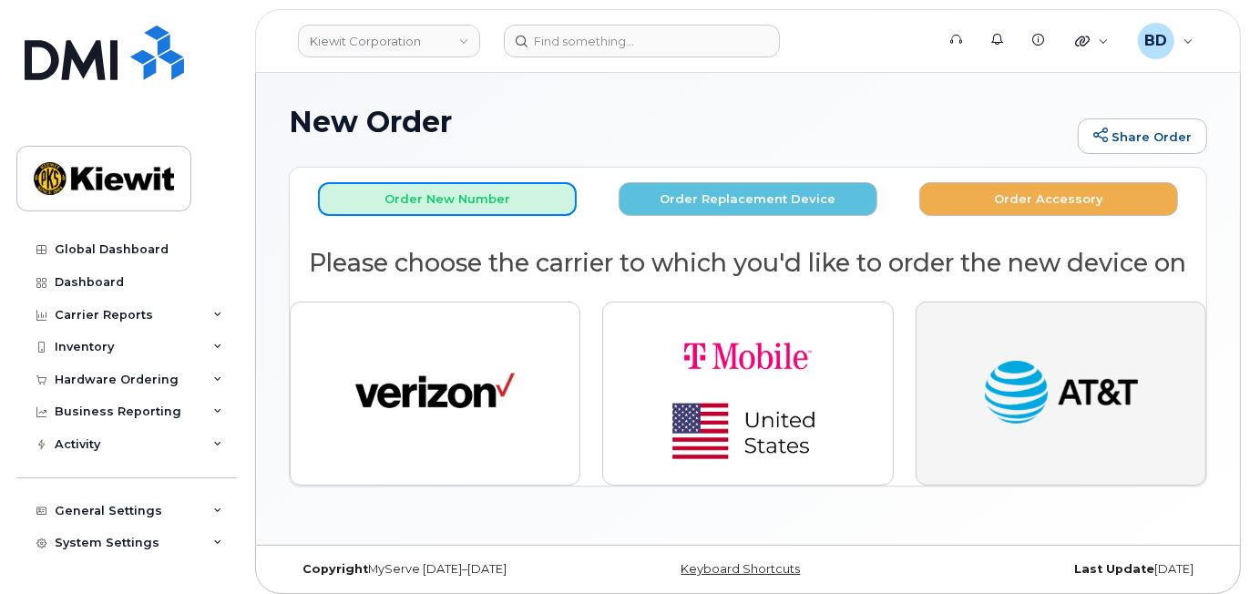  I want to click on button: Order New Number, so click(447, 199).